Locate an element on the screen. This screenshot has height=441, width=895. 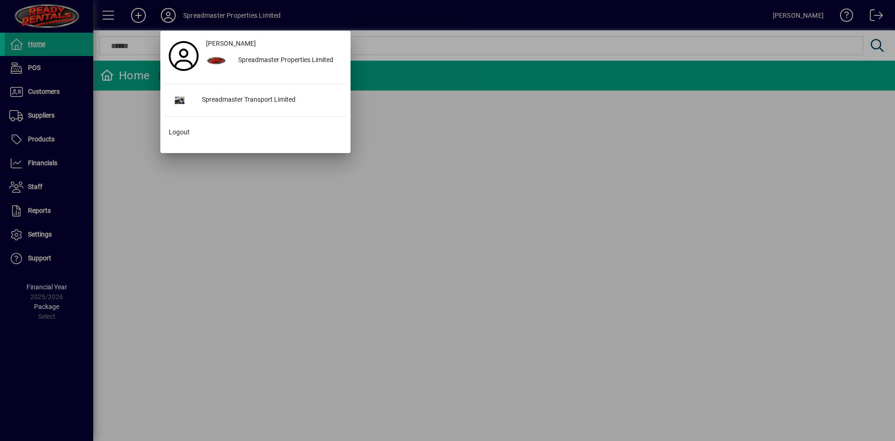
div: Spreadmaster Transport Limited is located at coordinates (270, 100).